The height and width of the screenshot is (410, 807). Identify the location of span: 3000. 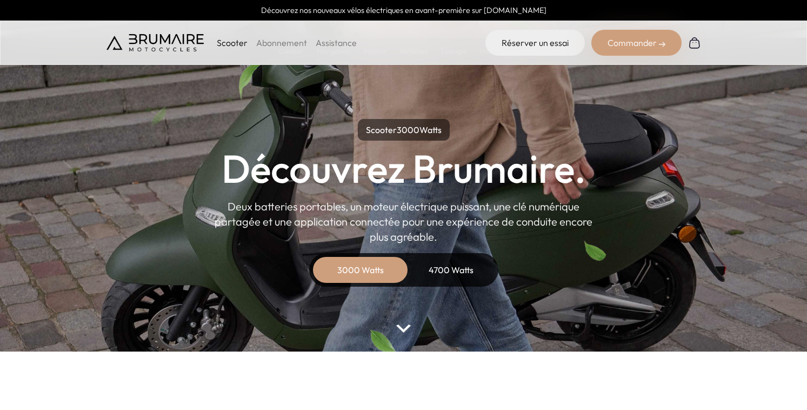
(408, 130).